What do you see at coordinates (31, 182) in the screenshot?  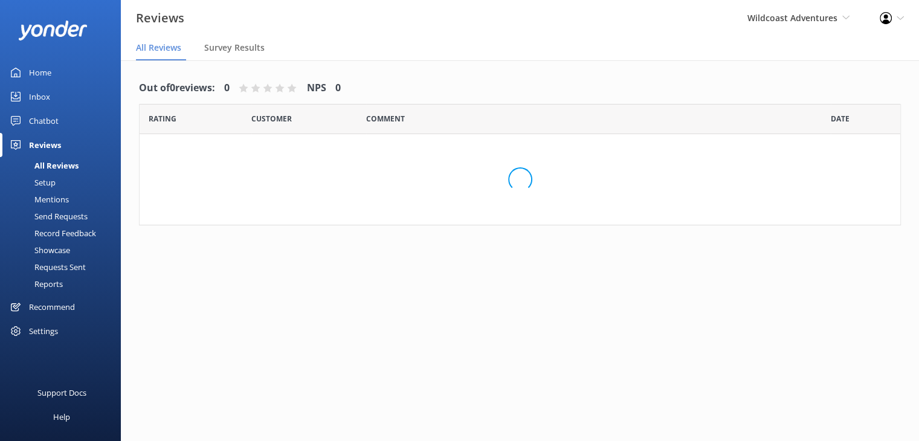 I see `div: Setup` at bounding box center [31, 182].